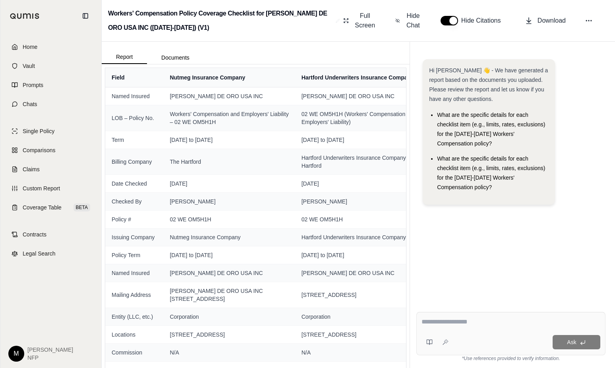  Describe the element at coordinates (413, 21) in the screenshot. I see `span: Hide Chat` at that location.